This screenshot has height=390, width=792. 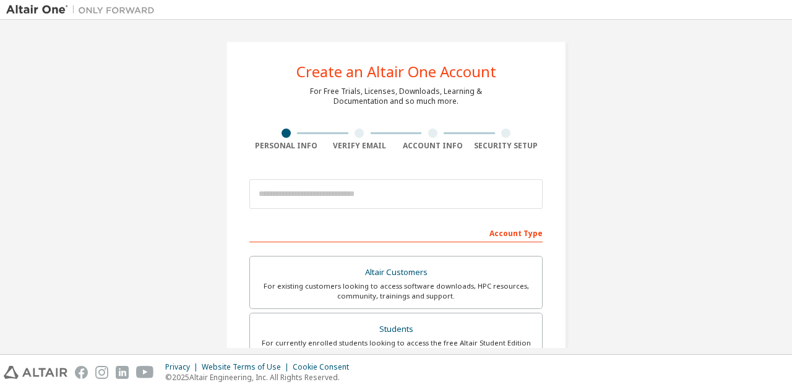 I want to click on div: Account Type, so click(x=396, y=233).